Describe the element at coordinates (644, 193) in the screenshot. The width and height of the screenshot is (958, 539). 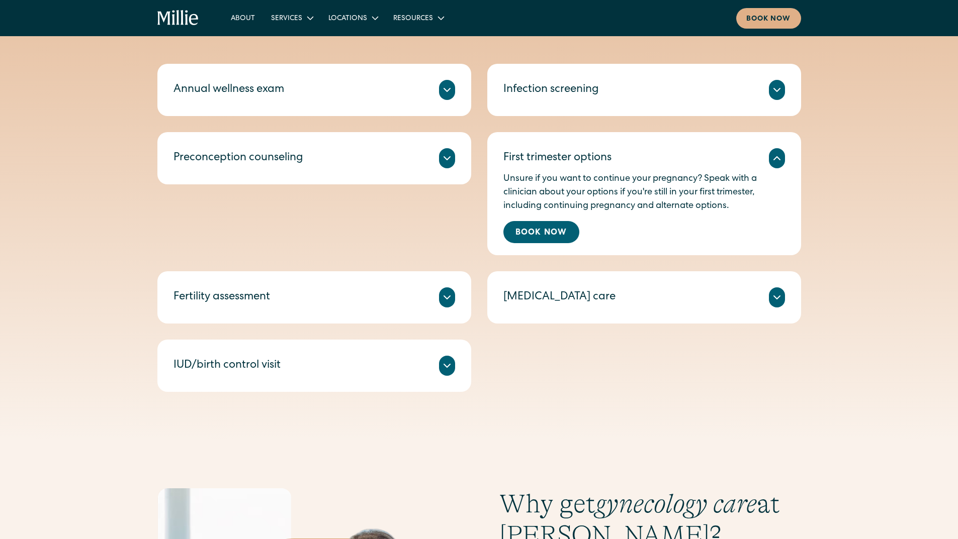
I see `p: Unsure if you want to continue your pregnancy? Speak with a clinician about your options if you'r...` at that location.